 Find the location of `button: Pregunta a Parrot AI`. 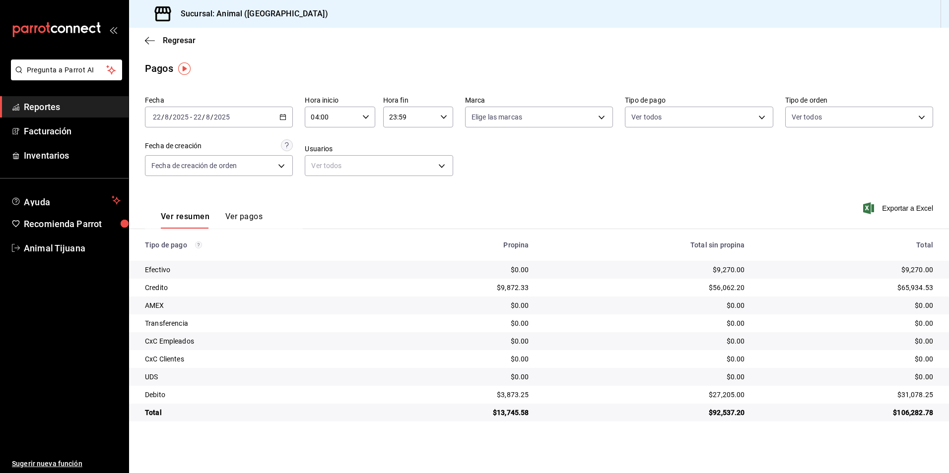

button: Pregunta a Parrot AI is located at coordinates (67, 70).